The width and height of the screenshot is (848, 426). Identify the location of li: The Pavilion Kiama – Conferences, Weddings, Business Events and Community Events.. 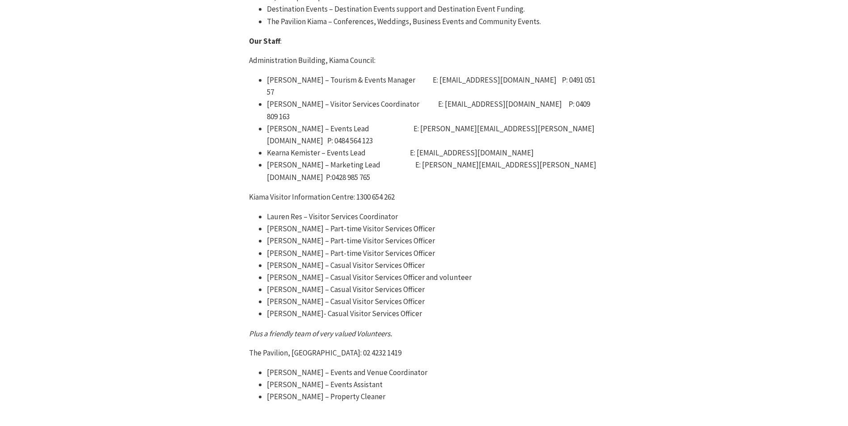
(433, 21).